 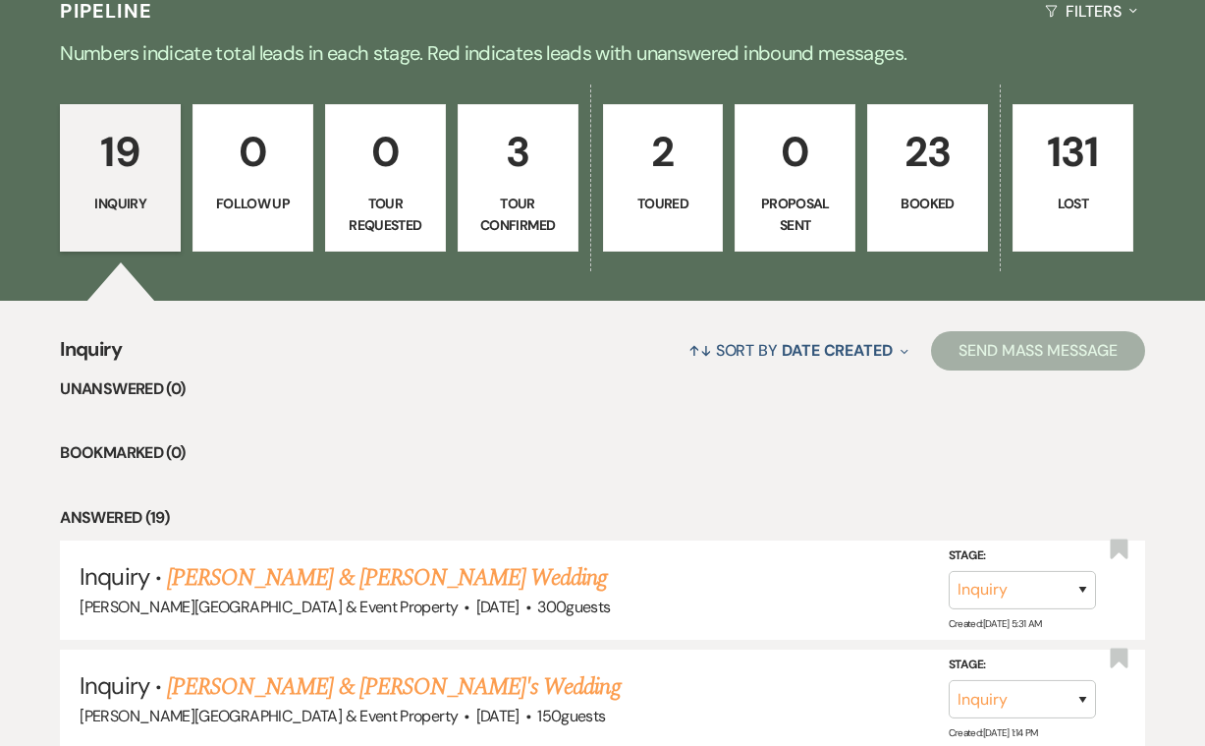 I want to click on p: Tour Requested, so click(x=385, y=214).